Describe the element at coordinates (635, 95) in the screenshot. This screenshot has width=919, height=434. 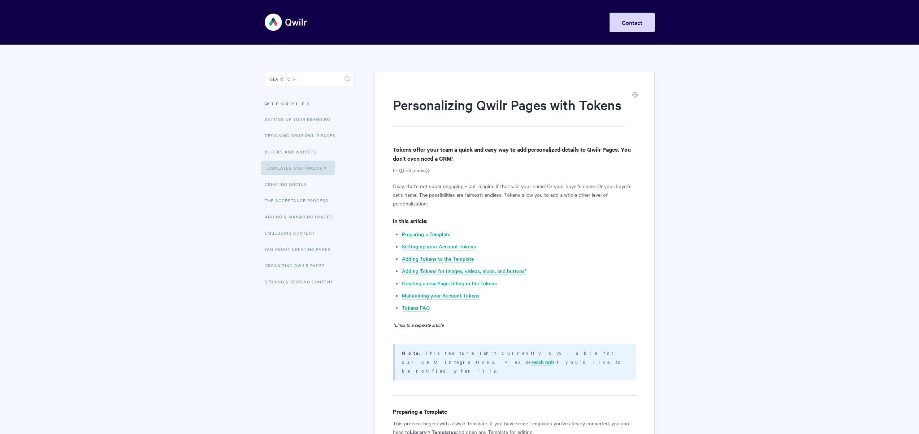
I see `a: Print this Article` at that location.